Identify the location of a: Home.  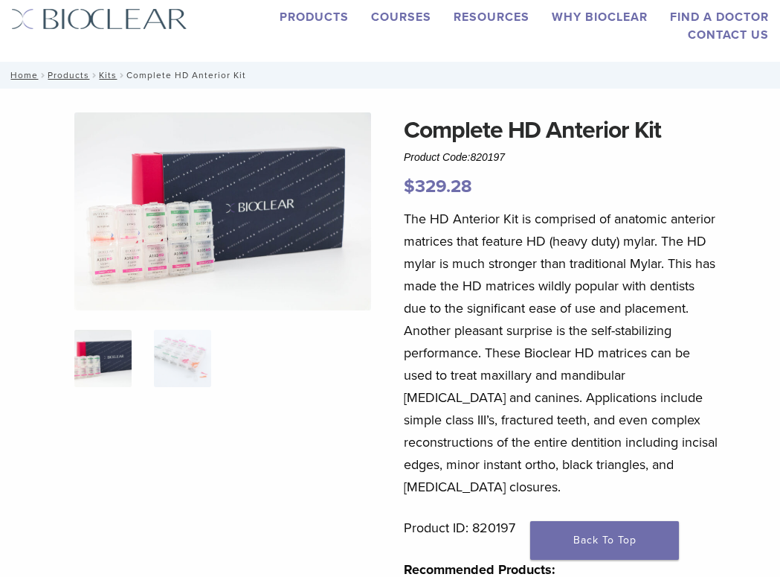
(22, 75).